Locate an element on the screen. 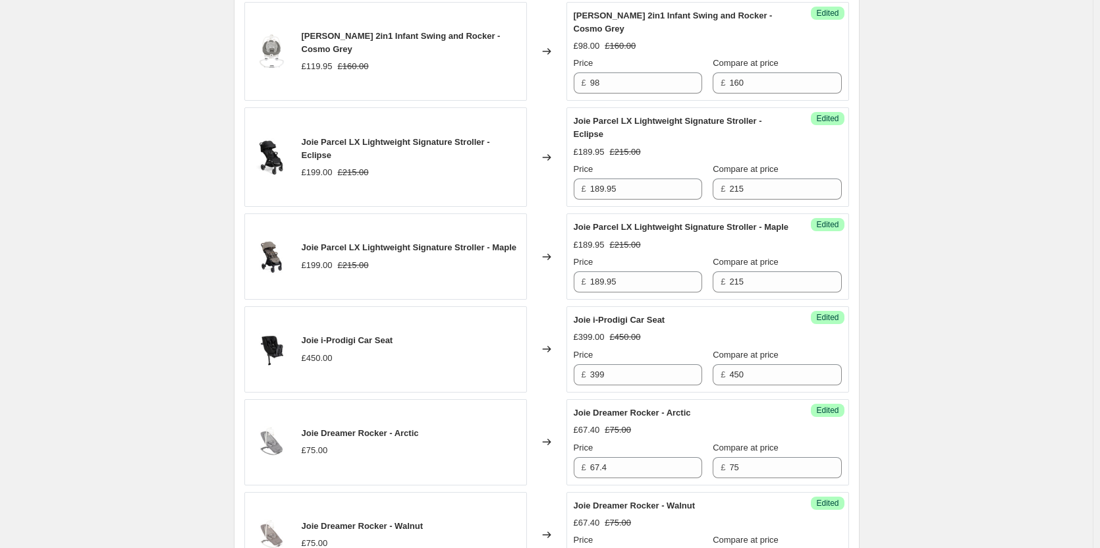 Image resolution: width=1100 pixels, height=548 pixels. img: W1306DBCST000_Serina2in1_CosmoGray_4628_HR_80x.png is located at coordinates (271, 51).